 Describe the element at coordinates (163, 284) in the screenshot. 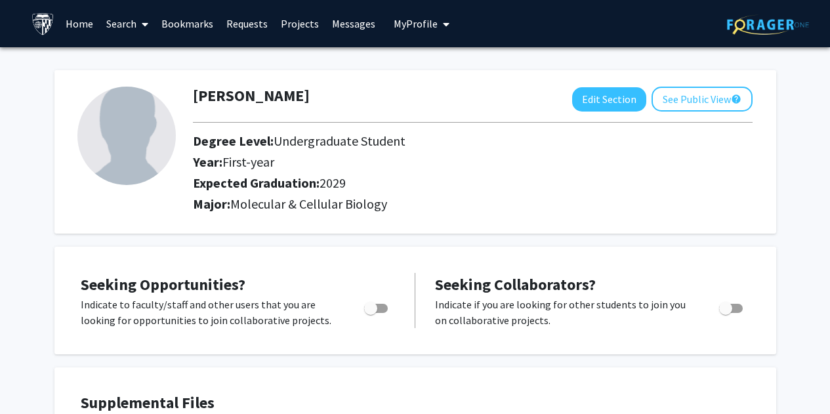

I see `span: Seeking Opportunities?` at that location.